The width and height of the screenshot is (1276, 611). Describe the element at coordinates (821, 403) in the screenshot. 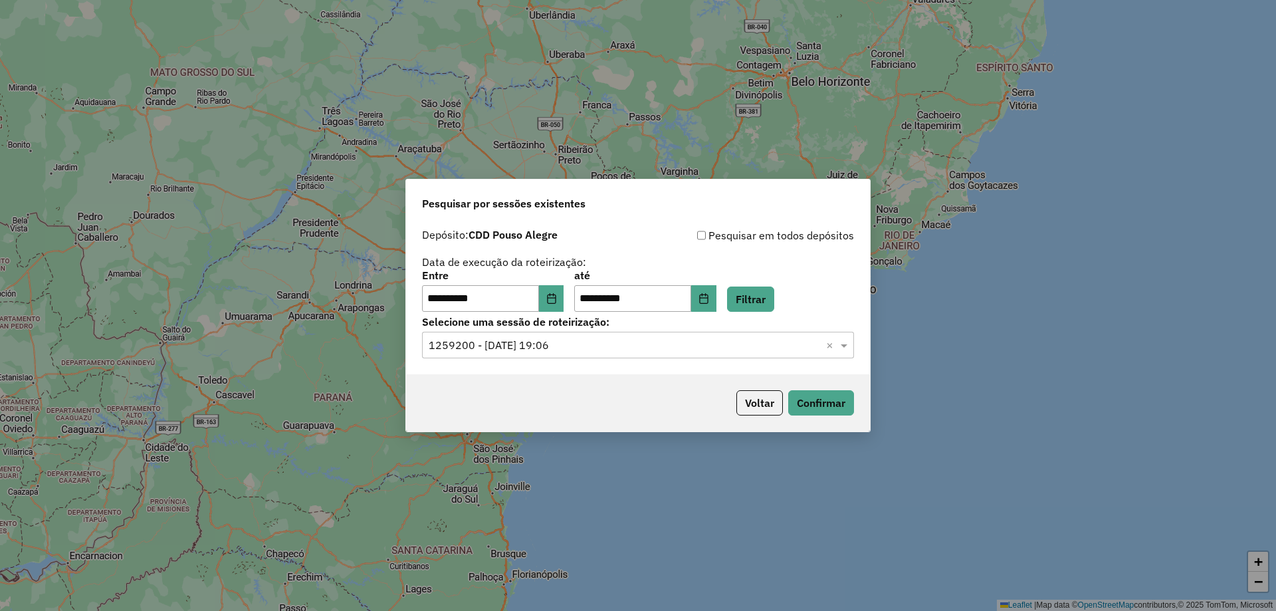

I see `button: Confirmar` at that location.